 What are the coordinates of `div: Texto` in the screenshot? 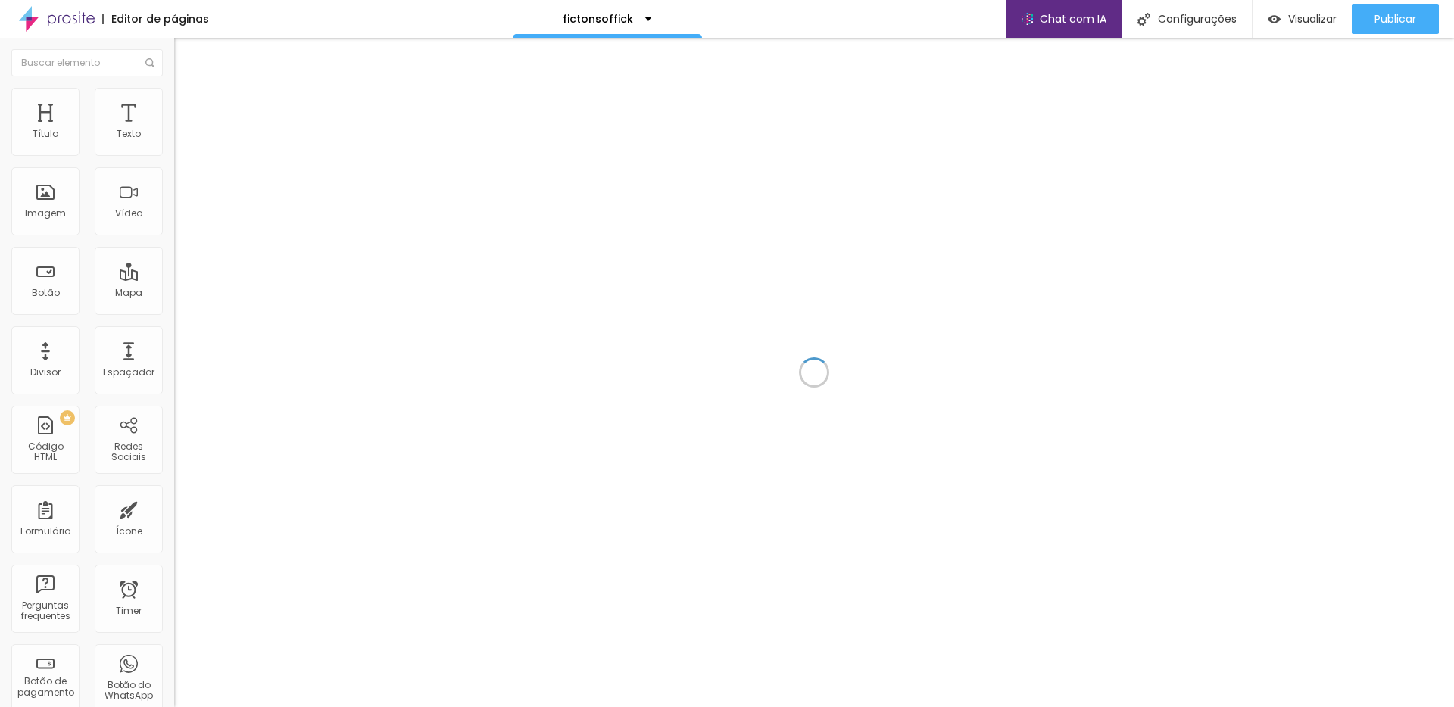 It's located at (129, 134).